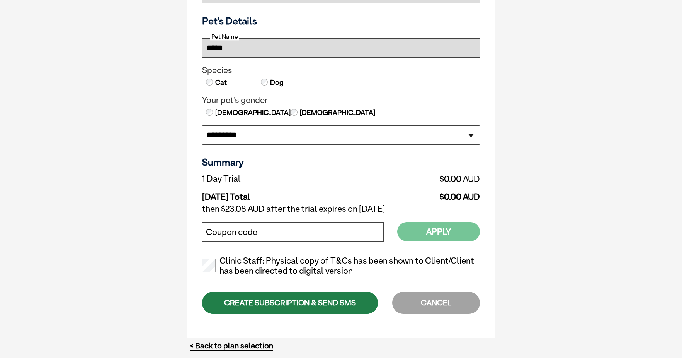 The height and width of the screenshot is (358, 682). I want to click on h3: Summary, so click(341, 162).